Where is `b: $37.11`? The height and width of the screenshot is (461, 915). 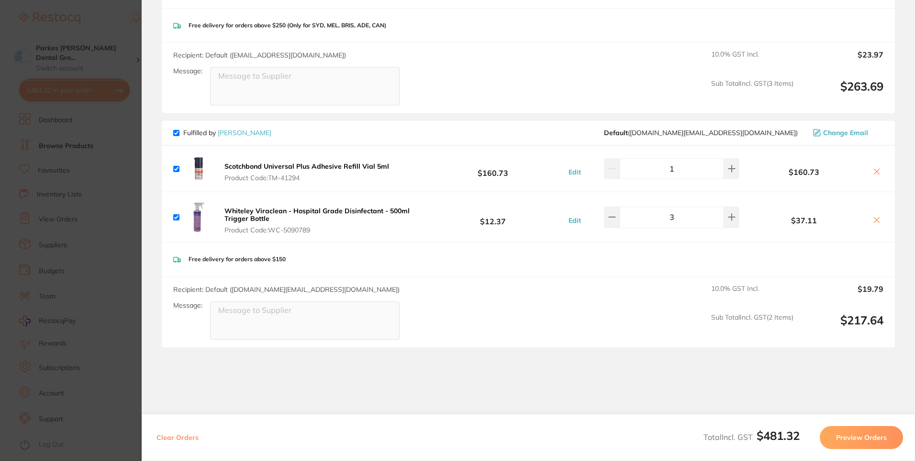 b: $37.11 is located at coordinates (804, 220).